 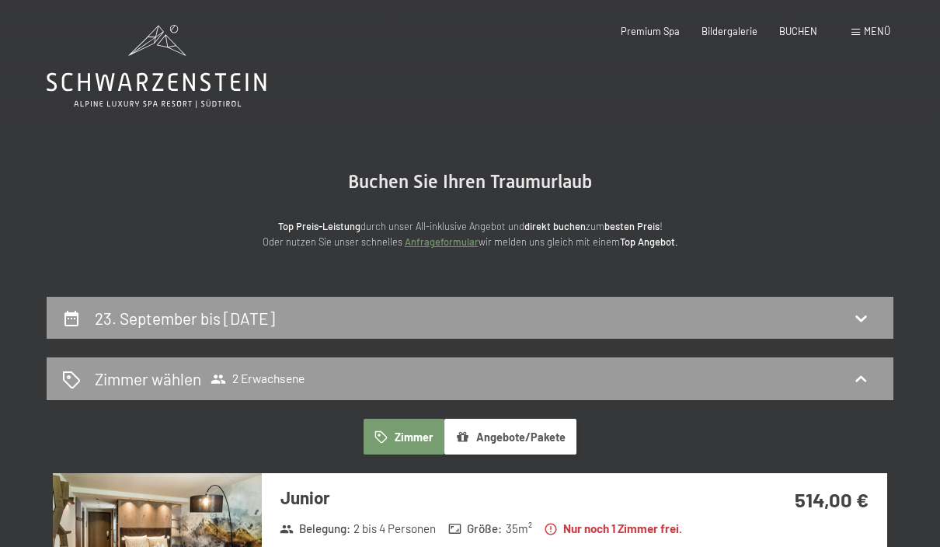 What do you see at coordinates (798, 31) in the screenshot?
I see `a: BUCHEN` at bounding box center [798, 31].